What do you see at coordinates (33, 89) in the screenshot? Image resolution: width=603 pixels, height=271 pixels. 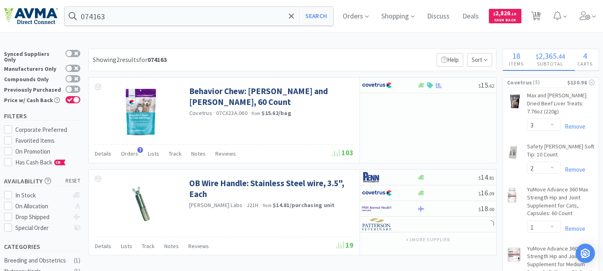 I see `div: Previously Purchased` at bounding box center [33, 89].